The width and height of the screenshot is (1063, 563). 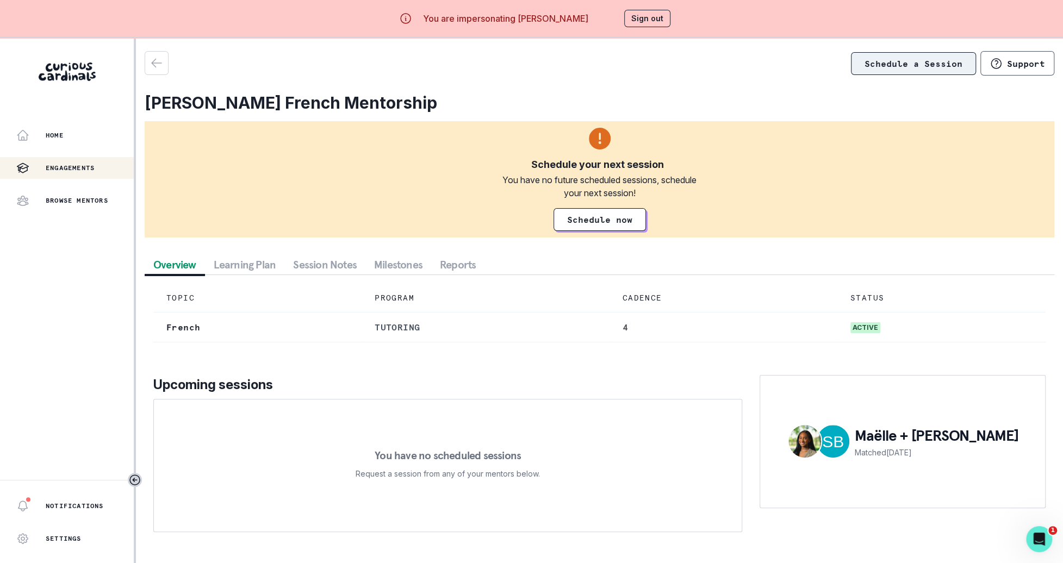 What do you see at coordinates (1053, 531) in the screenshot?
I see `span: 1` at bounding box center [1053, 531].